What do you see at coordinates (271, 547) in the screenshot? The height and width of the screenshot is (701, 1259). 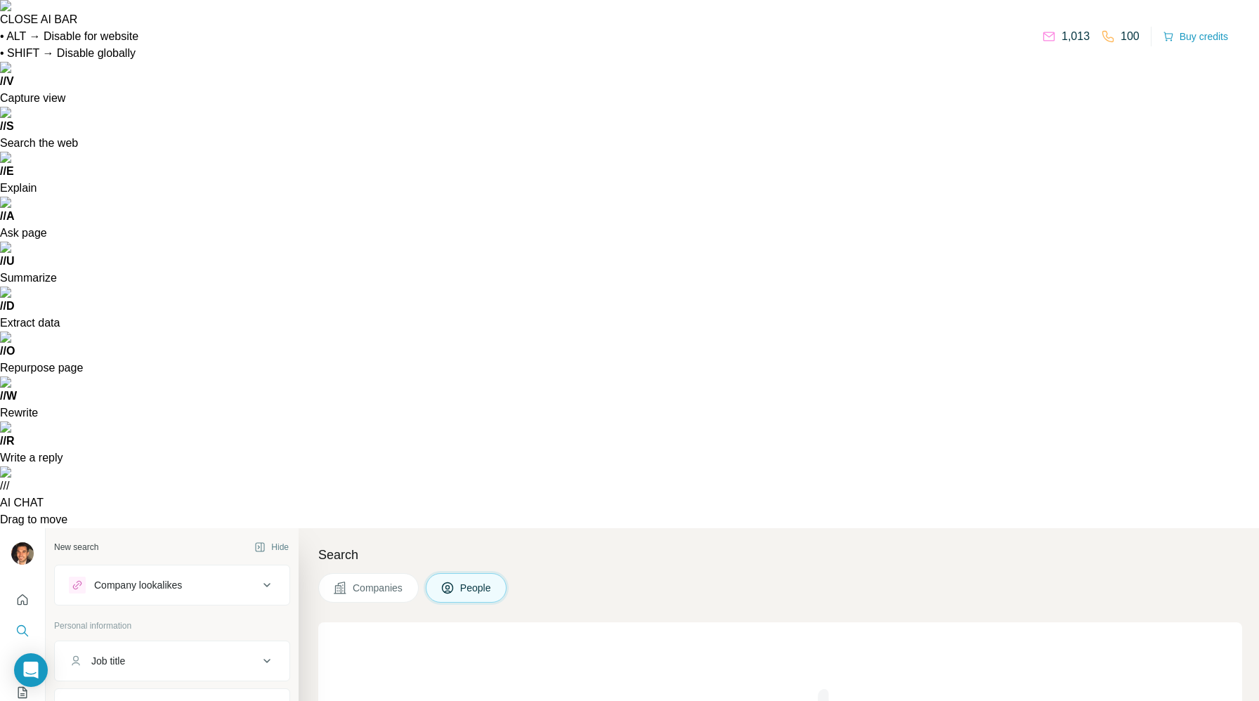 I see `button: Hide` at bounding box center [271, 547].